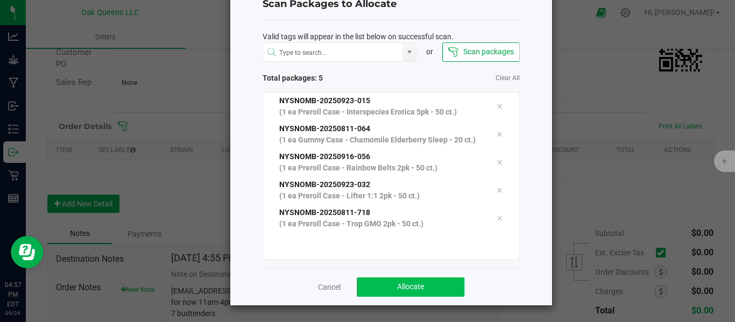 This screenshot has width=735, height=322. What do you see at coordinates (508, 78) in the screenshot?
I see `a: Clear All` at bounding box center [508, 78].